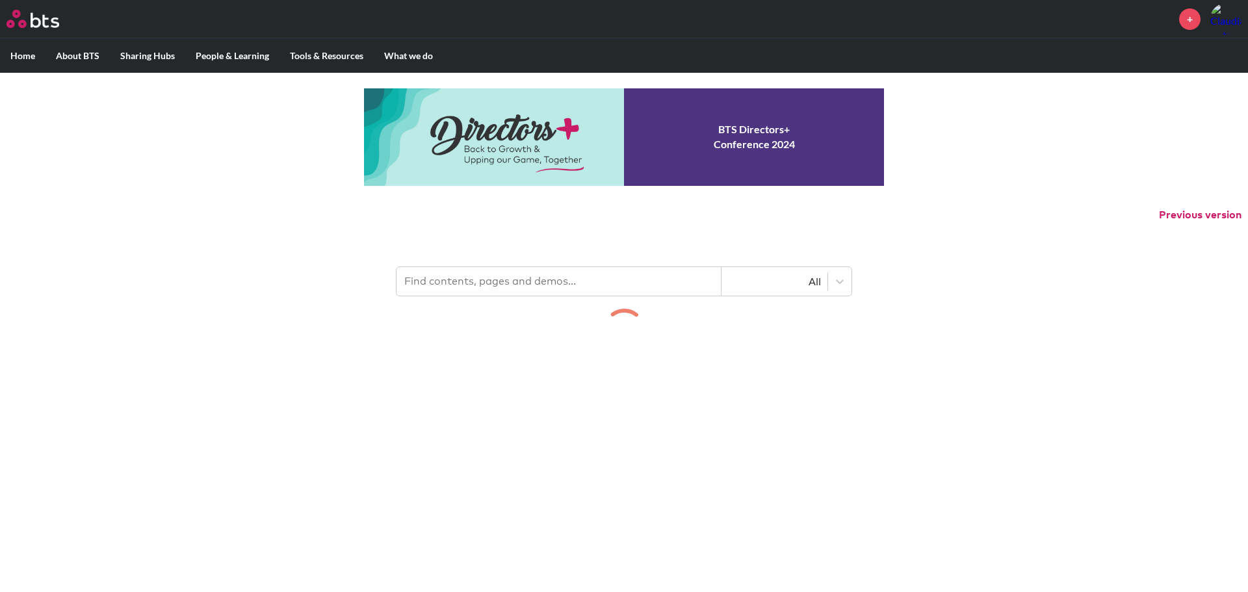  What do you see at coordinates (148, 56) in the screenshot?
I see `label: Sharing Hubs` at bounding box center [148, 56].